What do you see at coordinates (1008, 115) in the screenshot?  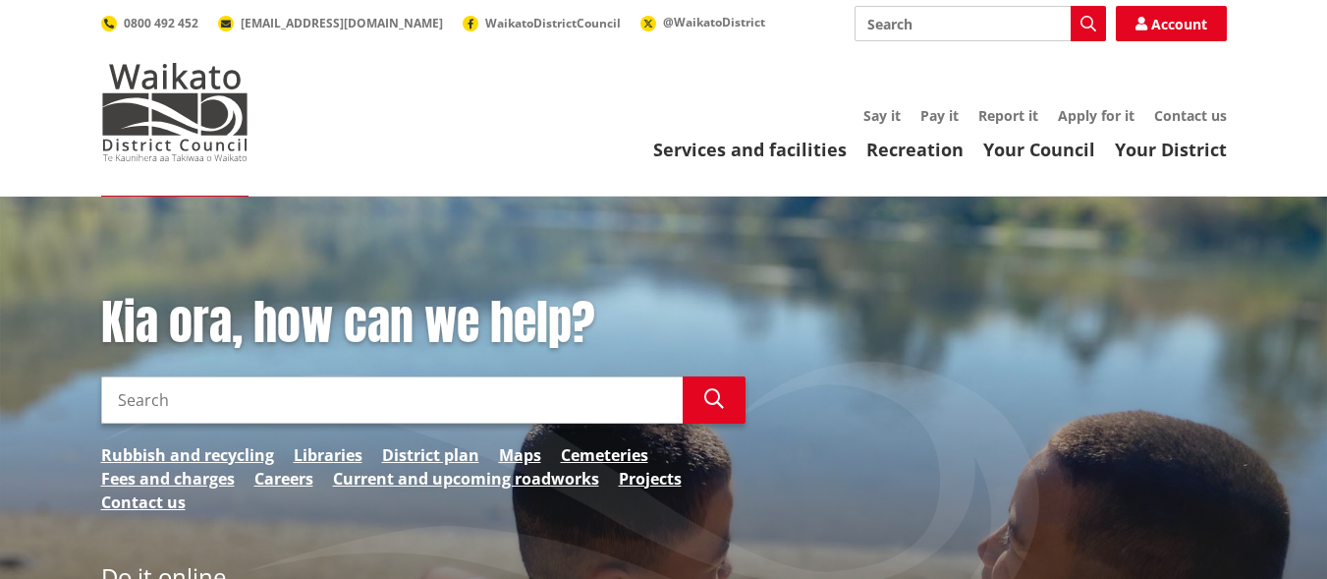 I see `a: Report it` at bounding box center [1008, 115].